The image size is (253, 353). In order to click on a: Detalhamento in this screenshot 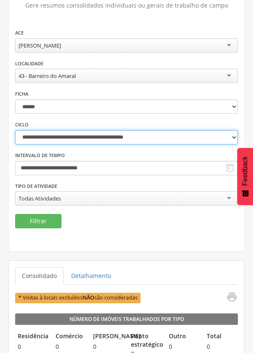, I will do `click(91, 276)`.